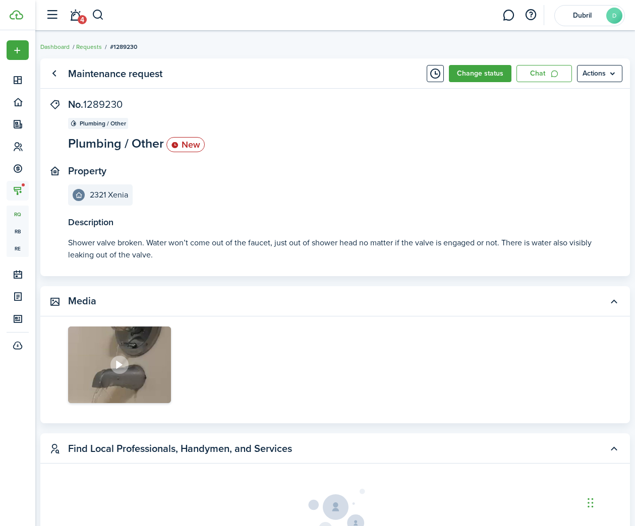 Image resolution: width=635 pixels, height=526 pixels. I want to click on span: rb, so click(18, 231).